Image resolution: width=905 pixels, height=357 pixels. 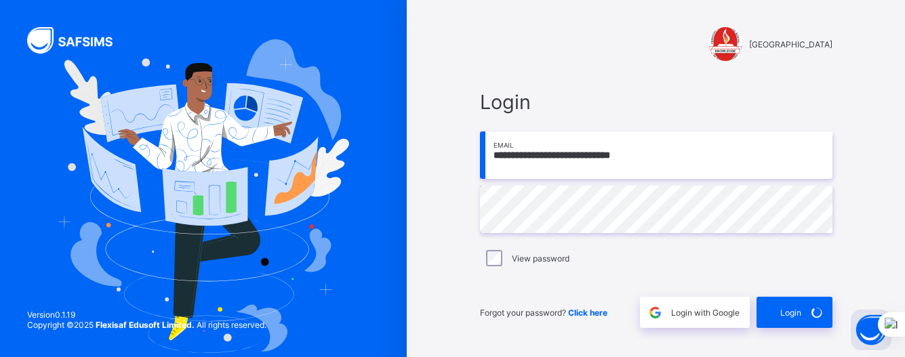 What do you see at coordinates (203, 196) in the screenshot?
I see `img: Hero Image` at bounding box center [203, 196].